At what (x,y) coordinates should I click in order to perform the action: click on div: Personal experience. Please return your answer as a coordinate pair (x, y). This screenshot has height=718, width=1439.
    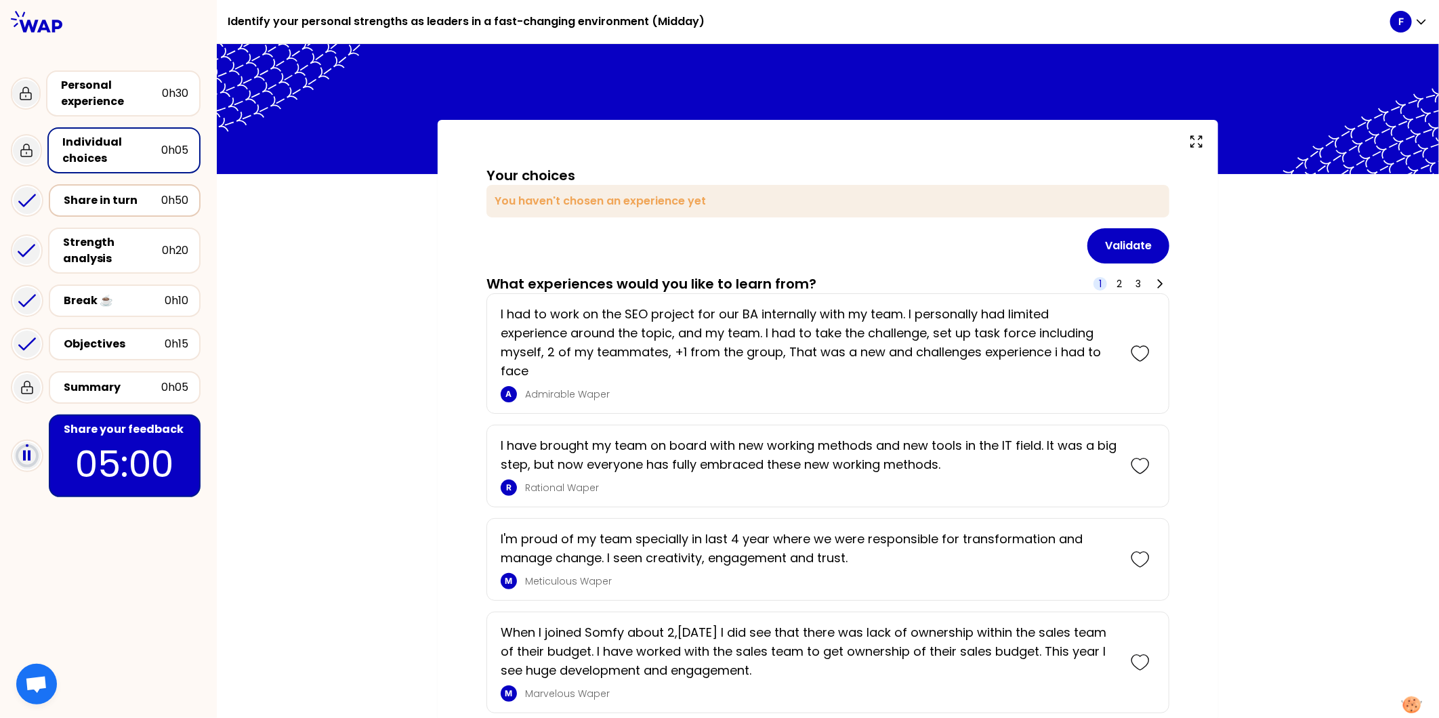
    Looking at the image, I should click on (111, 93).